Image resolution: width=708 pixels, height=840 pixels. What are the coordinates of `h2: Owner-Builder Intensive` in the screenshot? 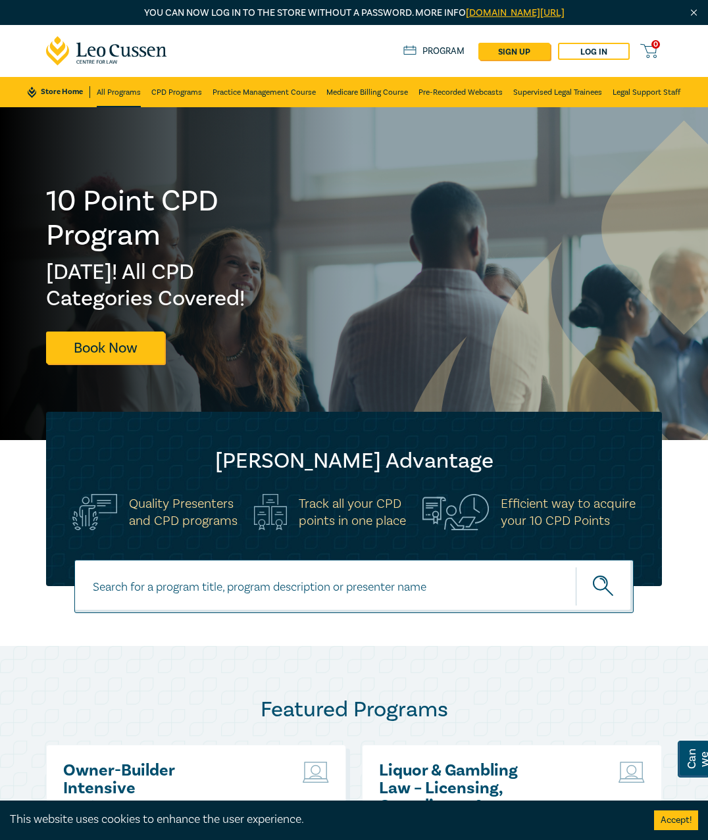 It's located at (133, 779).